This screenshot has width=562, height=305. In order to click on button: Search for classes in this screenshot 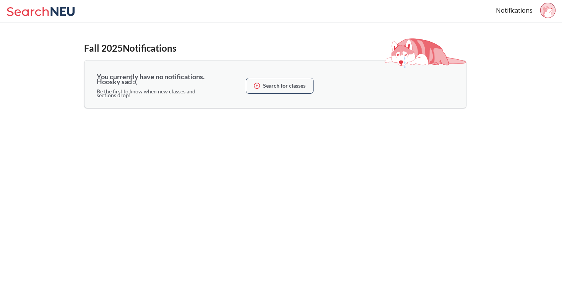, I will do `click(279, 86)`.